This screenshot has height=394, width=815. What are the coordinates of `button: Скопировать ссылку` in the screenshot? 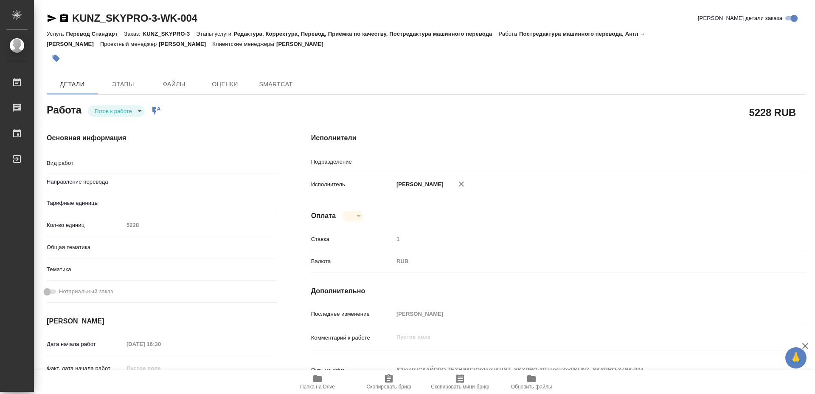 It's located at (64, 18).